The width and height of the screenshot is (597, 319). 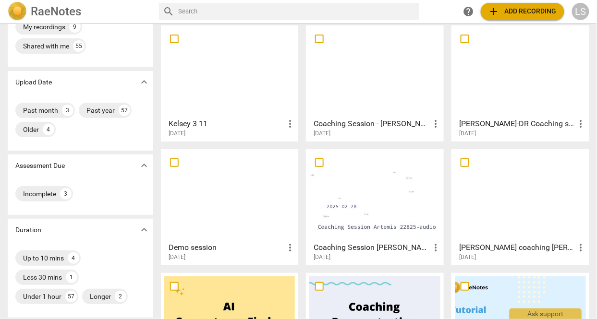 I want to click on a: Help, so click(x=468, y=12).